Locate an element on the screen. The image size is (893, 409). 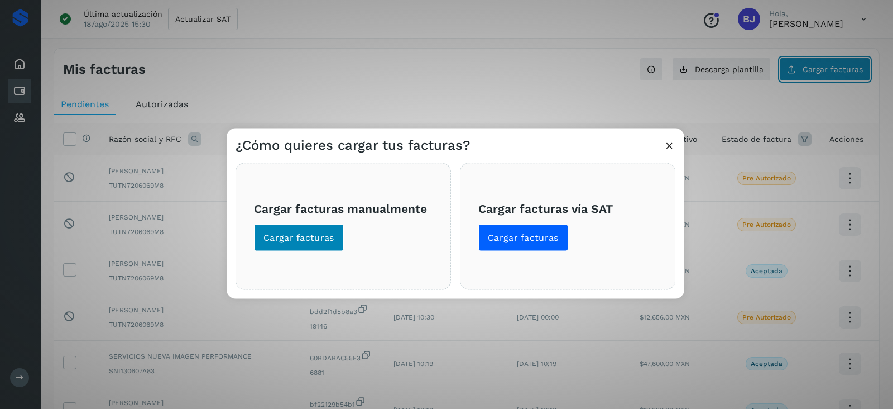
h3: Cargar facturas vía SAT is located at coordinates (568, 208).